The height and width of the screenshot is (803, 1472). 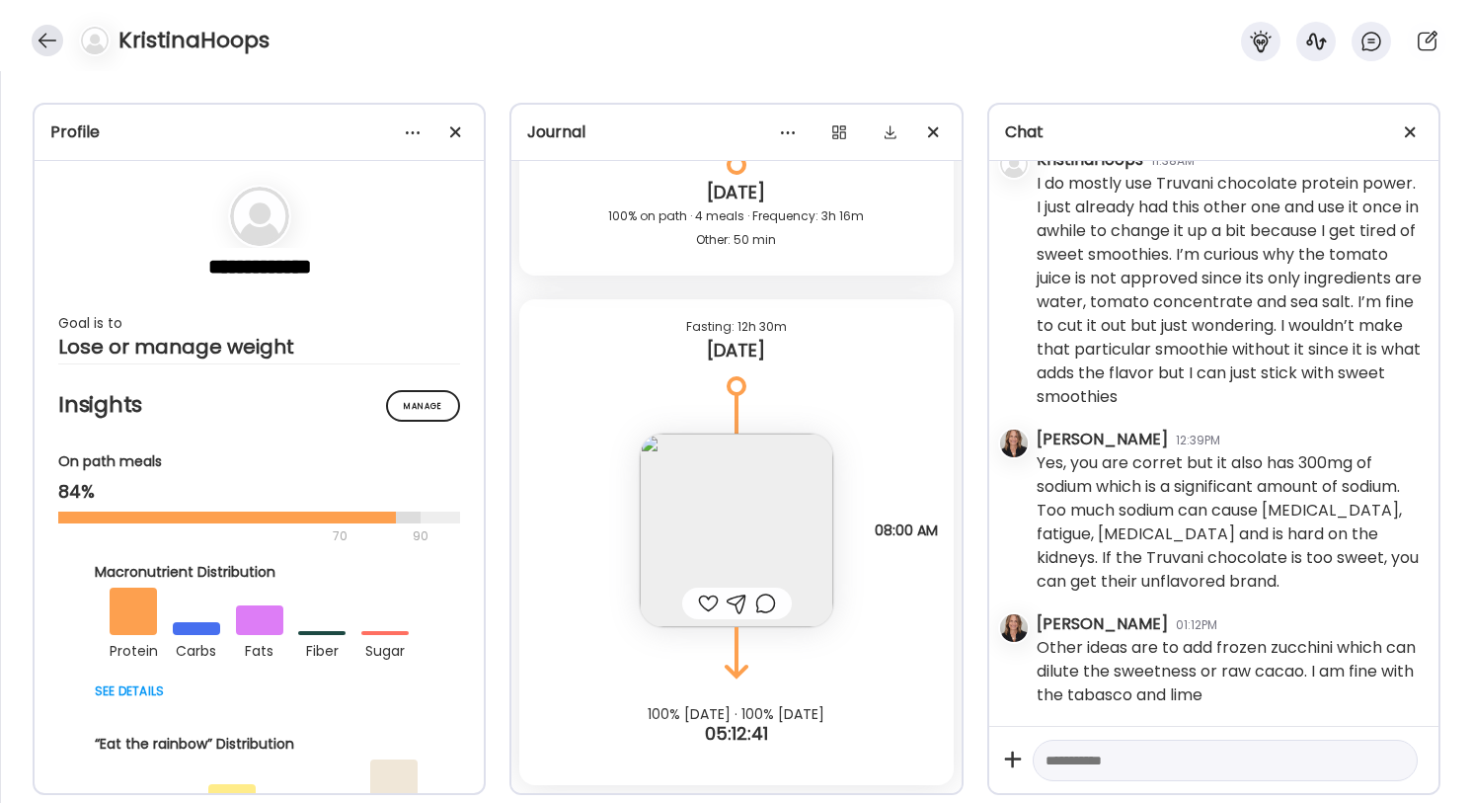 I want to click on h4: KristinaHoops, so click(x=194, y=40).